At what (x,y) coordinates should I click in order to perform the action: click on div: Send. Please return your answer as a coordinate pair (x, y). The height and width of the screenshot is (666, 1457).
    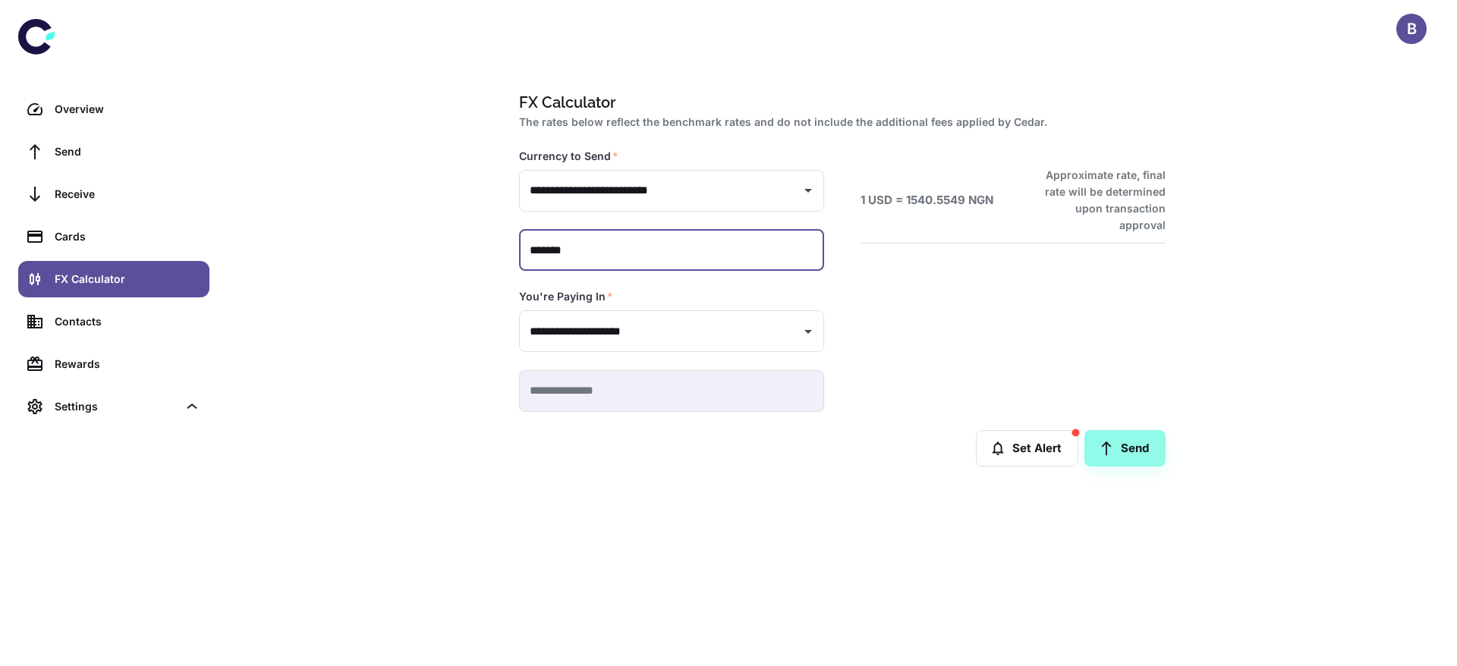
    Looking at the image, I should click on (128, 152).